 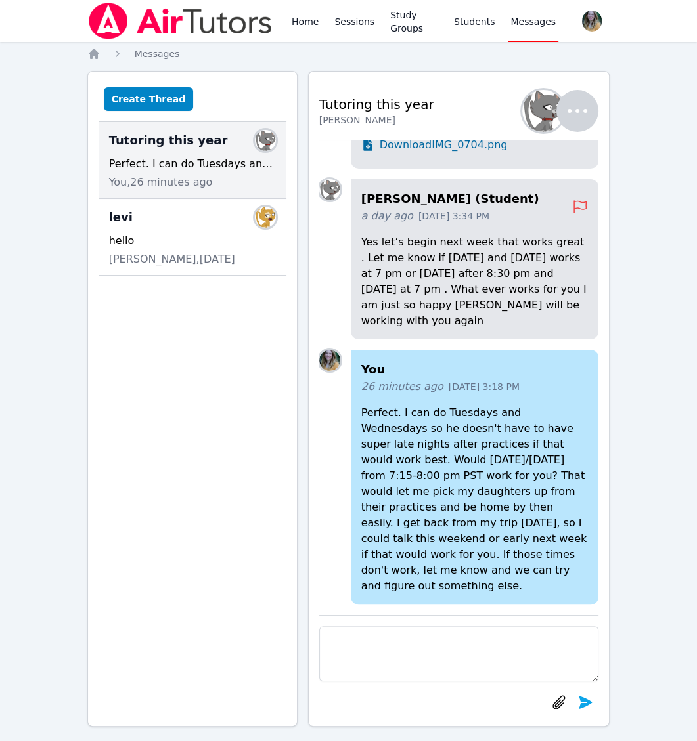 What do you see at coordinates (349, 54) in the screenshot?
I see `nav: Breadcrumb` at bounding box center [349, 54].